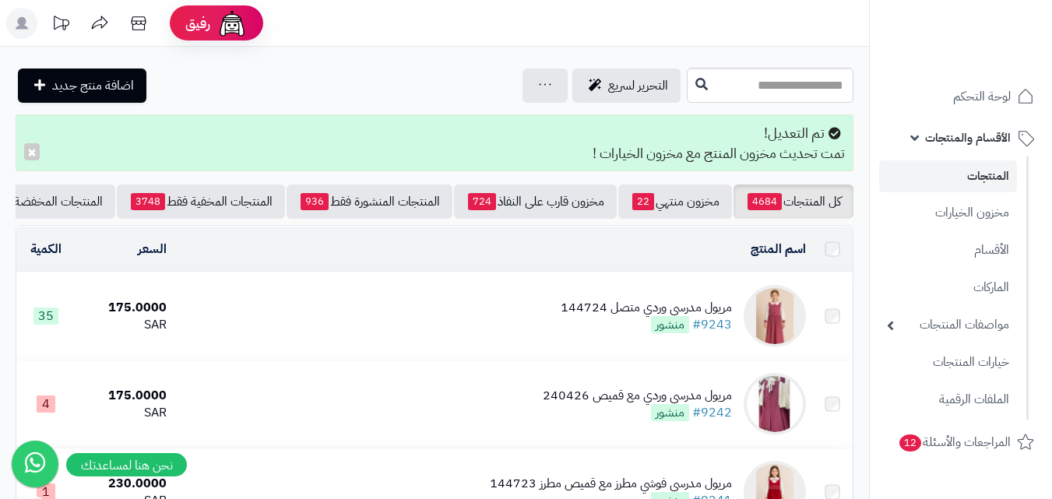  What do you see at coordinates (647, 308) in the screenshot?
I see `div: مريول مدرسي وردي متصل 144724` at bounding box center [647, 308].